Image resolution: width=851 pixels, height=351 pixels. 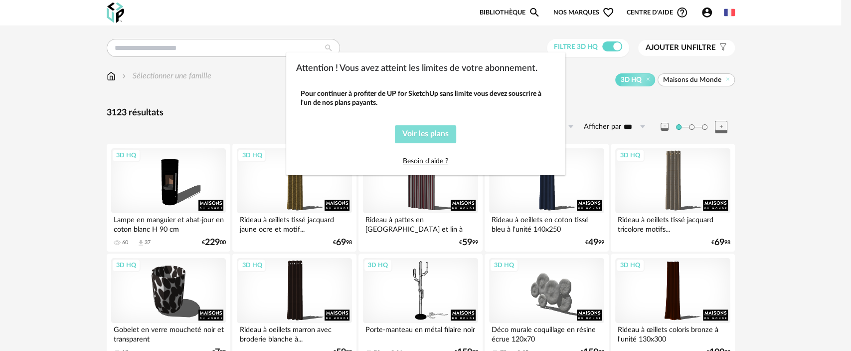 I want to click on a: Besoin d'aide ?, so click(x=425, y=161).